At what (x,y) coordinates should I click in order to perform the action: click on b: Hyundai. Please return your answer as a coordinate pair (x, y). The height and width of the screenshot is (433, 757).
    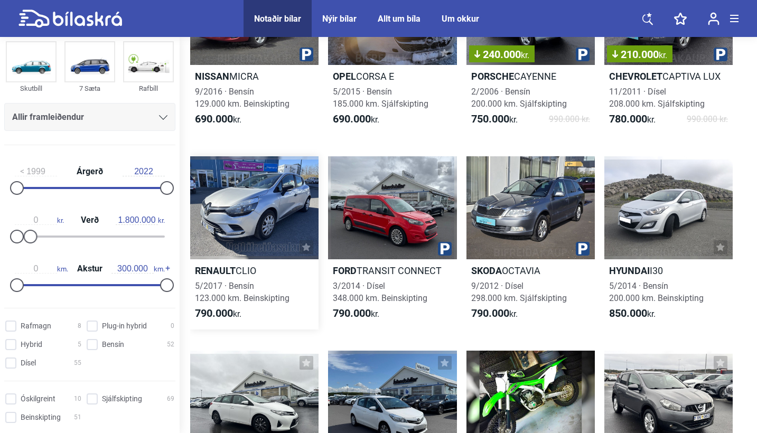
    Looking at the image, I should click on (629, 270).